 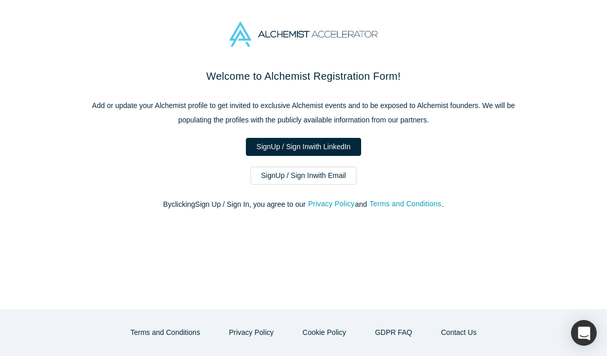 I want to click on a: GDPR FAQ, so click(x=393, y=332).